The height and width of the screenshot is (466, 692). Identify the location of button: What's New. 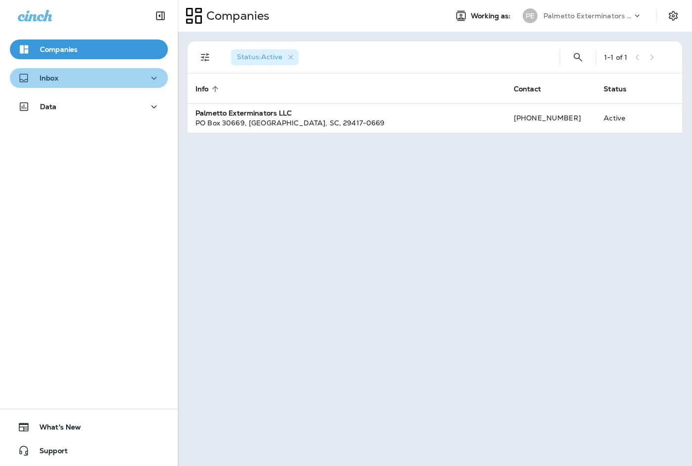
(89, 427).